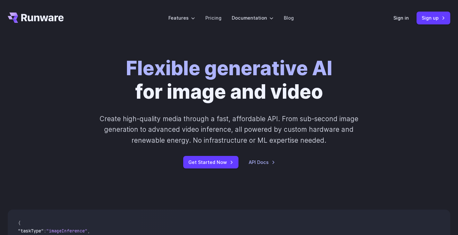 The width and height of the screenshot is (458, 235). Describe the element at coordinates (214, 18) in the screenshot. I see `a: Pricing` at that location.